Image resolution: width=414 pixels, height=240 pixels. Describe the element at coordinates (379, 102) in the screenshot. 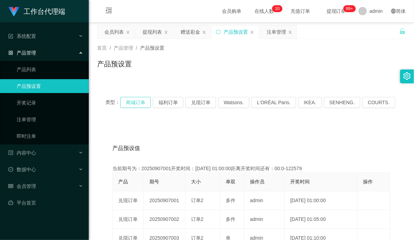

I see `button: COURTS.` at that location.